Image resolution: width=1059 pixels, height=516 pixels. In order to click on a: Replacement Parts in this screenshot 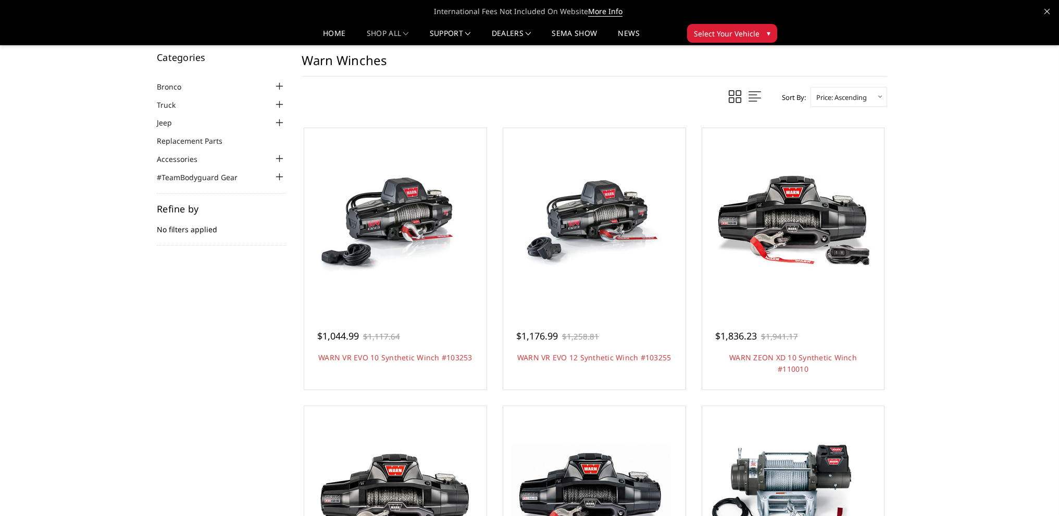, I will do `click(196, 141)`.